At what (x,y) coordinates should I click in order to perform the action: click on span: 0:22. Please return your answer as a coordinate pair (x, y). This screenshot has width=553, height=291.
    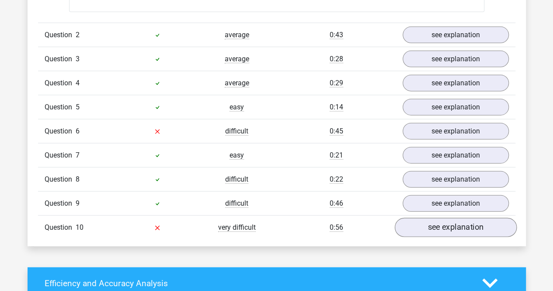
    Looking at the image, I should click on (336, 179).